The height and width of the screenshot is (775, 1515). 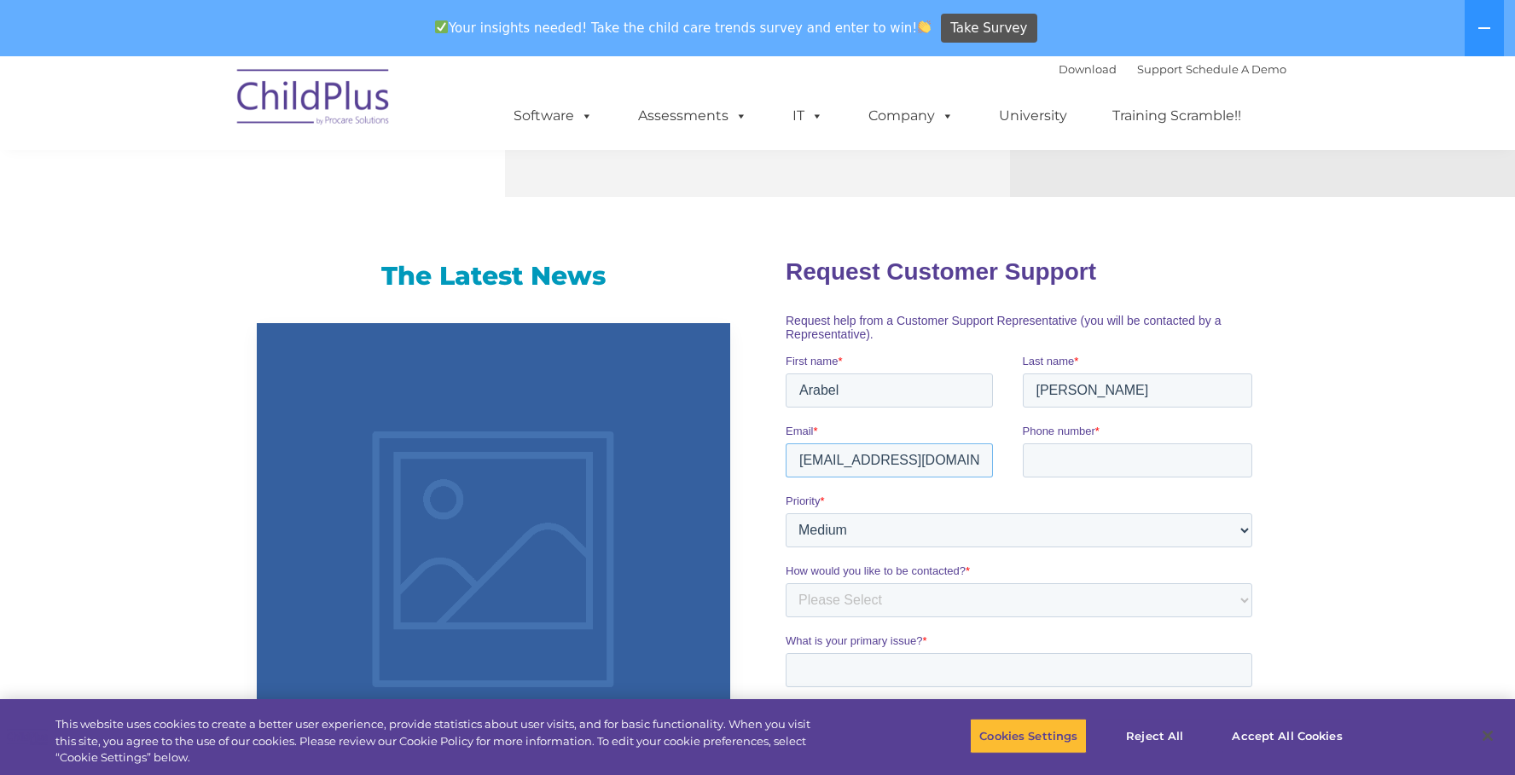 I want to click on a: University, so click(x=1033, y=116).